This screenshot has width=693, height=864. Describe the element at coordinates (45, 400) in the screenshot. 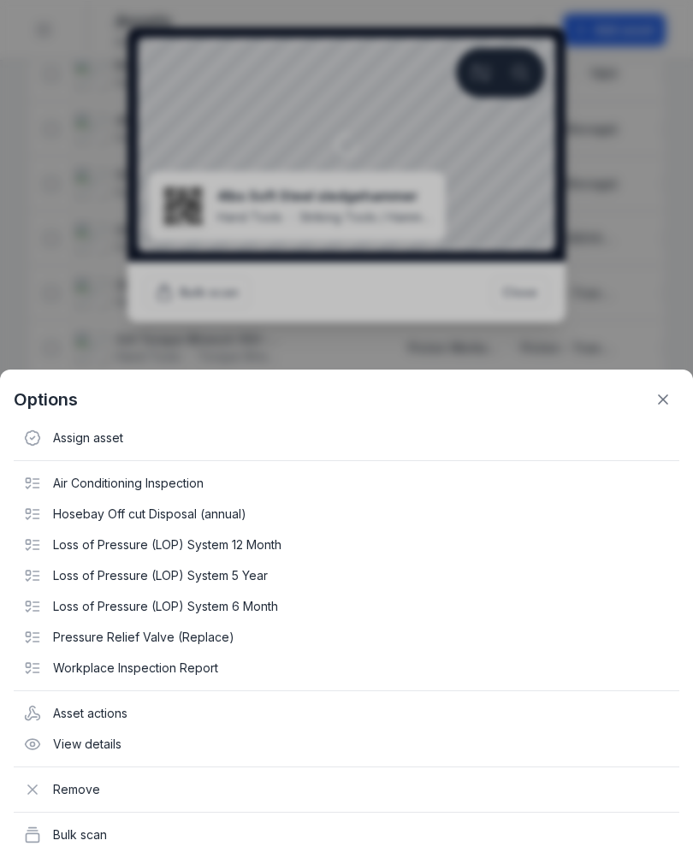

I see `strong: Options` at that location.